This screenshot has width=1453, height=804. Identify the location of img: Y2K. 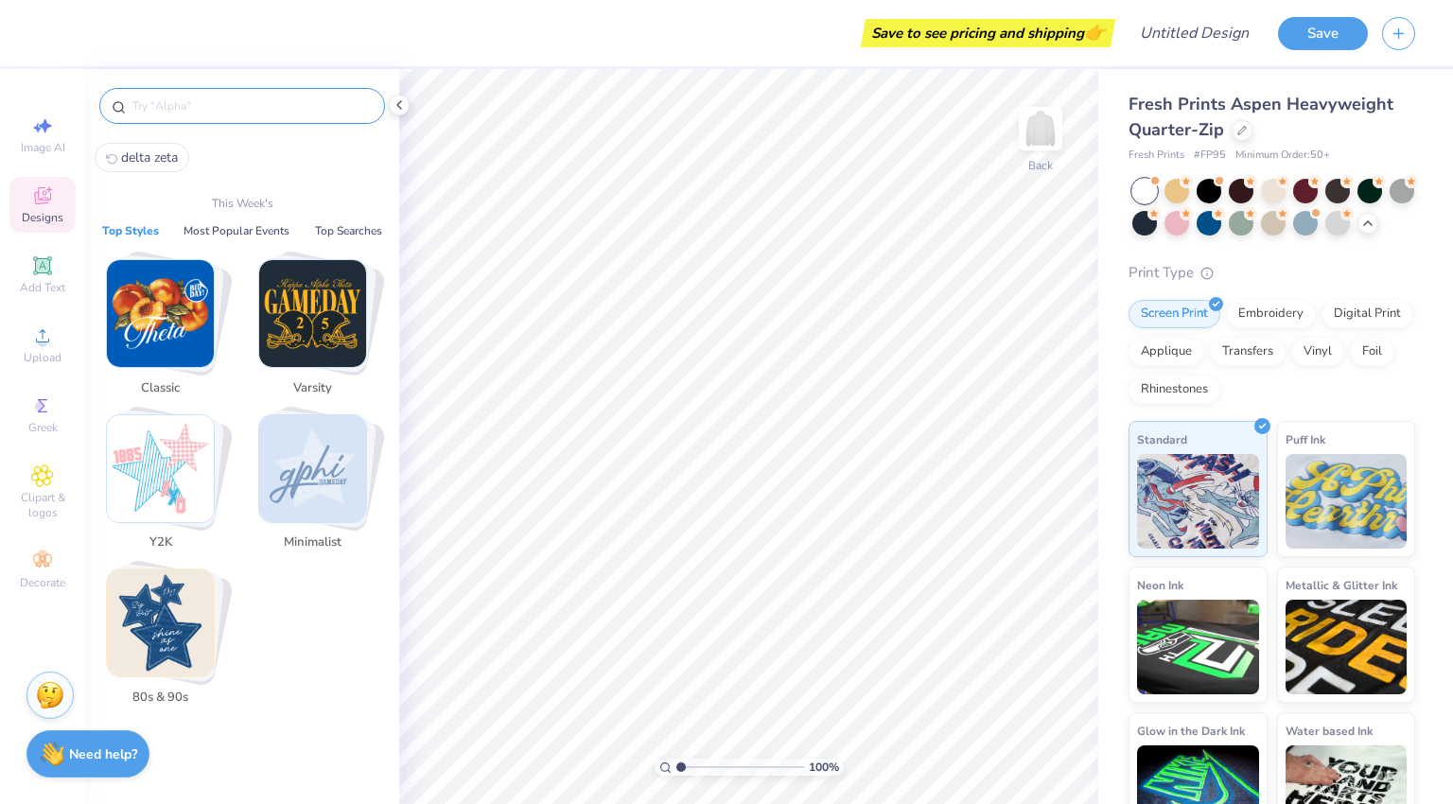
(160, 468).